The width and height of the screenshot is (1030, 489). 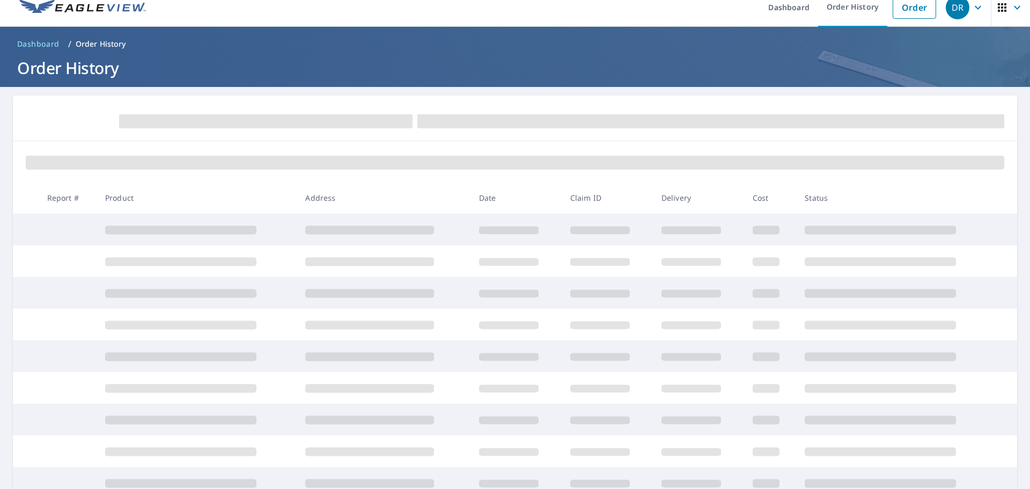 I want to click on th: Claim ID, so click(x=607, y=197).